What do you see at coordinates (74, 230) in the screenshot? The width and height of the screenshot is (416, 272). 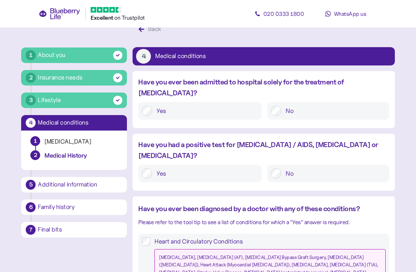 I see `button: 7Final bits` at bounding box center [74, 230].